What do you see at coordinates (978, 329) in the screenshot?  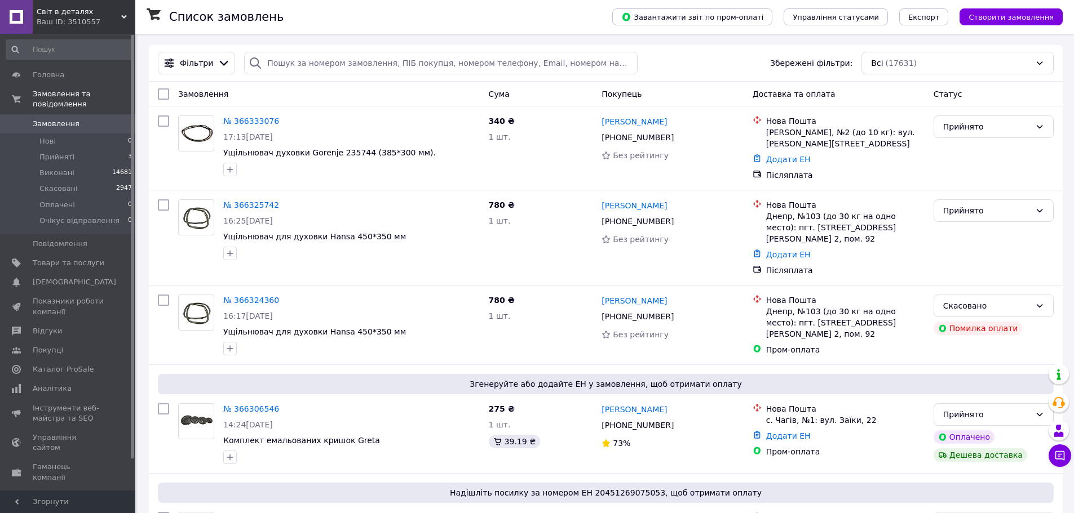 I see `div: Помилка оплати` at bounding box center [978, 329].